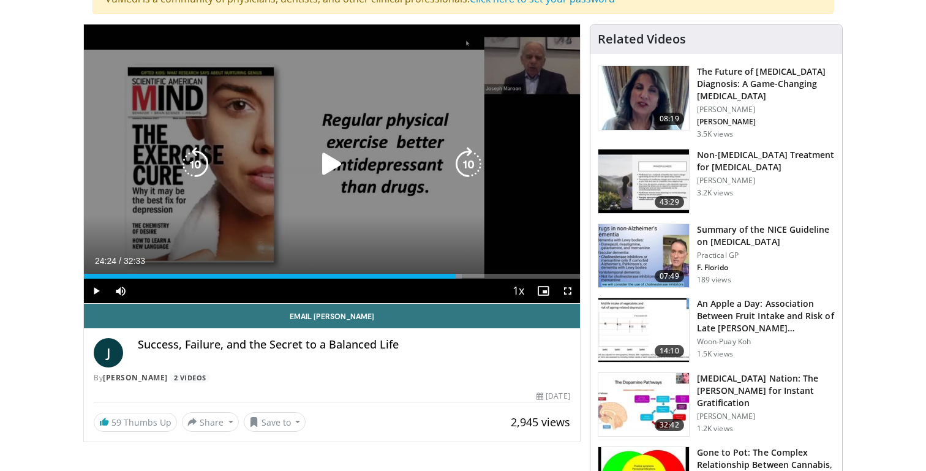 This screenshot has height=471, width=926. I want to click on img: eb9441ca-a77b-433d-ba99-36af7bbe84ad.150x105_q85_crop-smart_upscale.jpg, so click(644, 181).